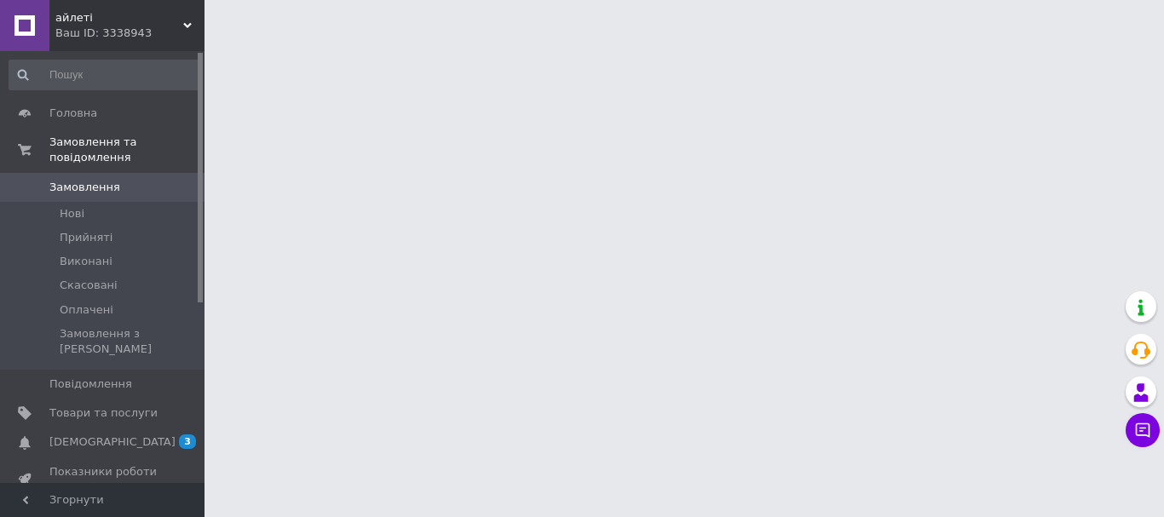 The image size is (1164, 517). I want to click on span: Повідомлення, so click(90, 384).